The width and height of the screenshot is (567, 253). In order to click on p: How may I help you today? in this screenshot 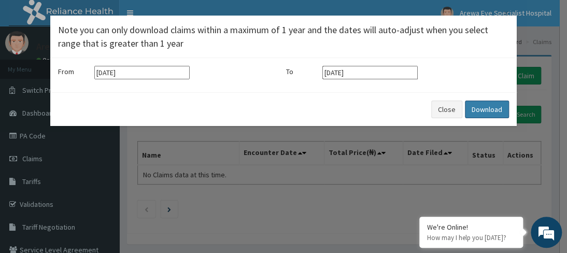, I will do `click(471, 237)`.